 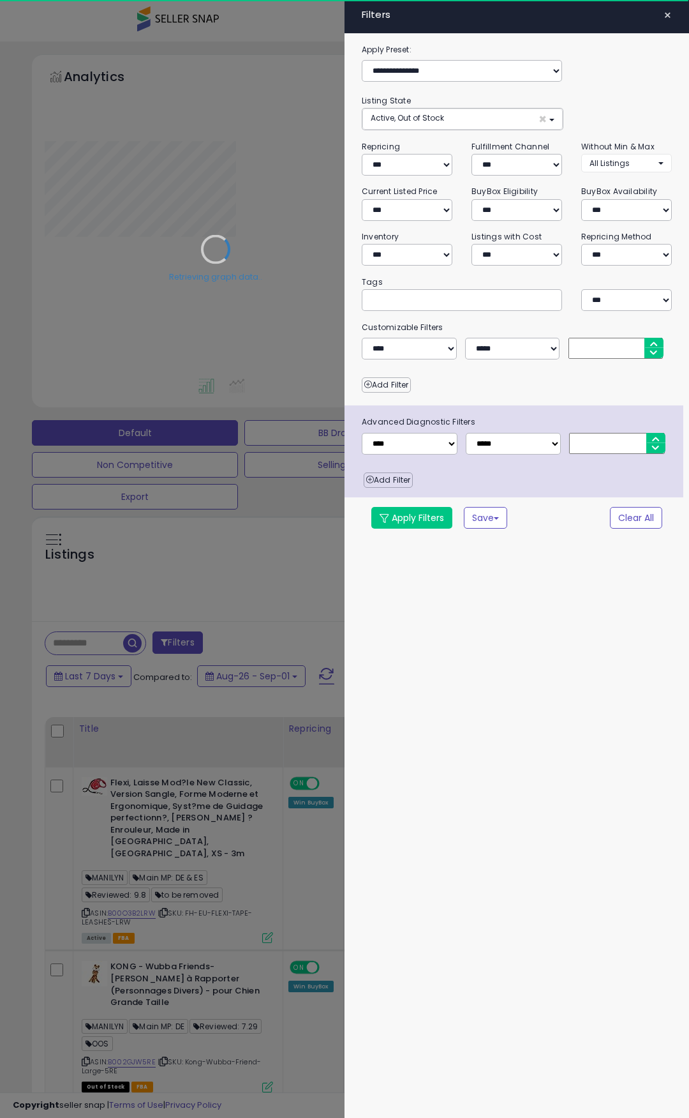 I want to click on button: Save, so click(x=486, y=518).